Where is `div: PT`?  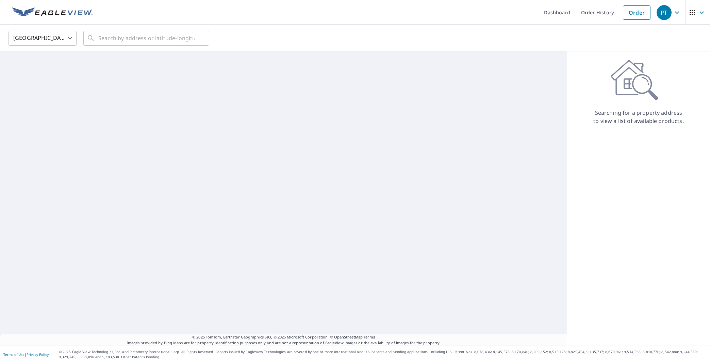
div: PT is located at coordinates (664, 13).